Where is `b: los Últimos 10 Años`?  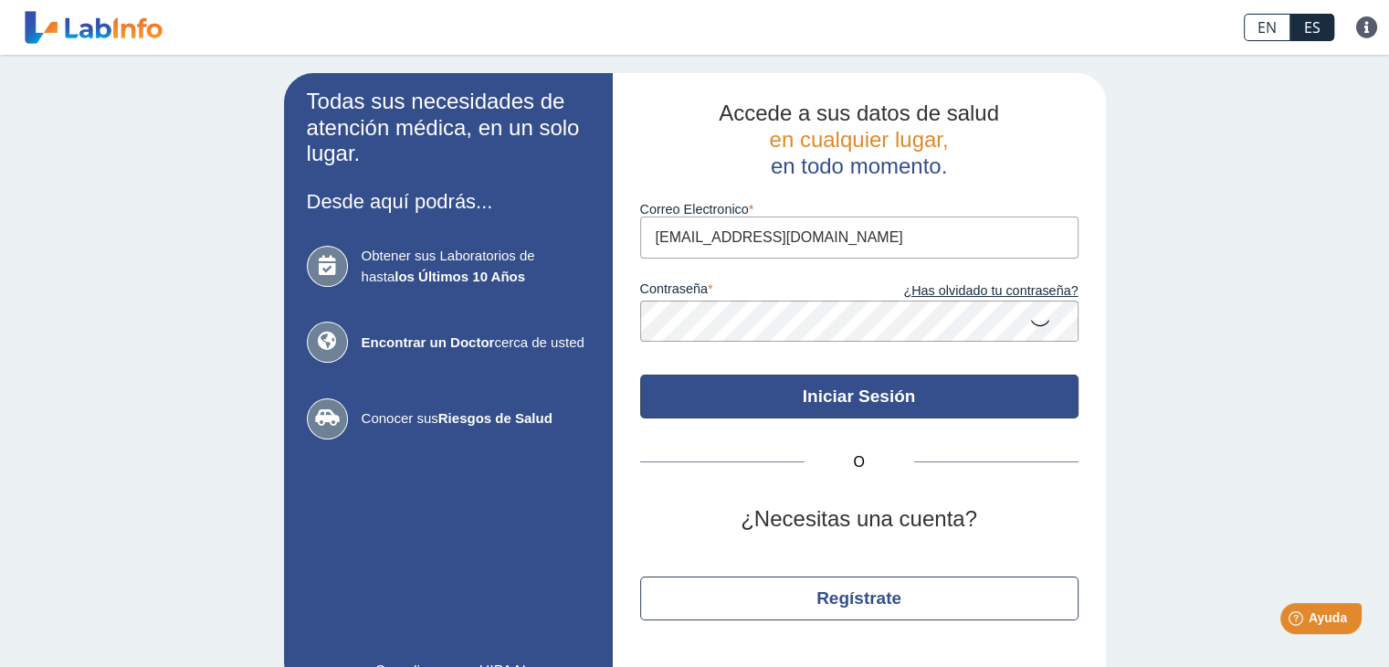
b: los Últimos 10 Años is located at coordinates (459, 276).